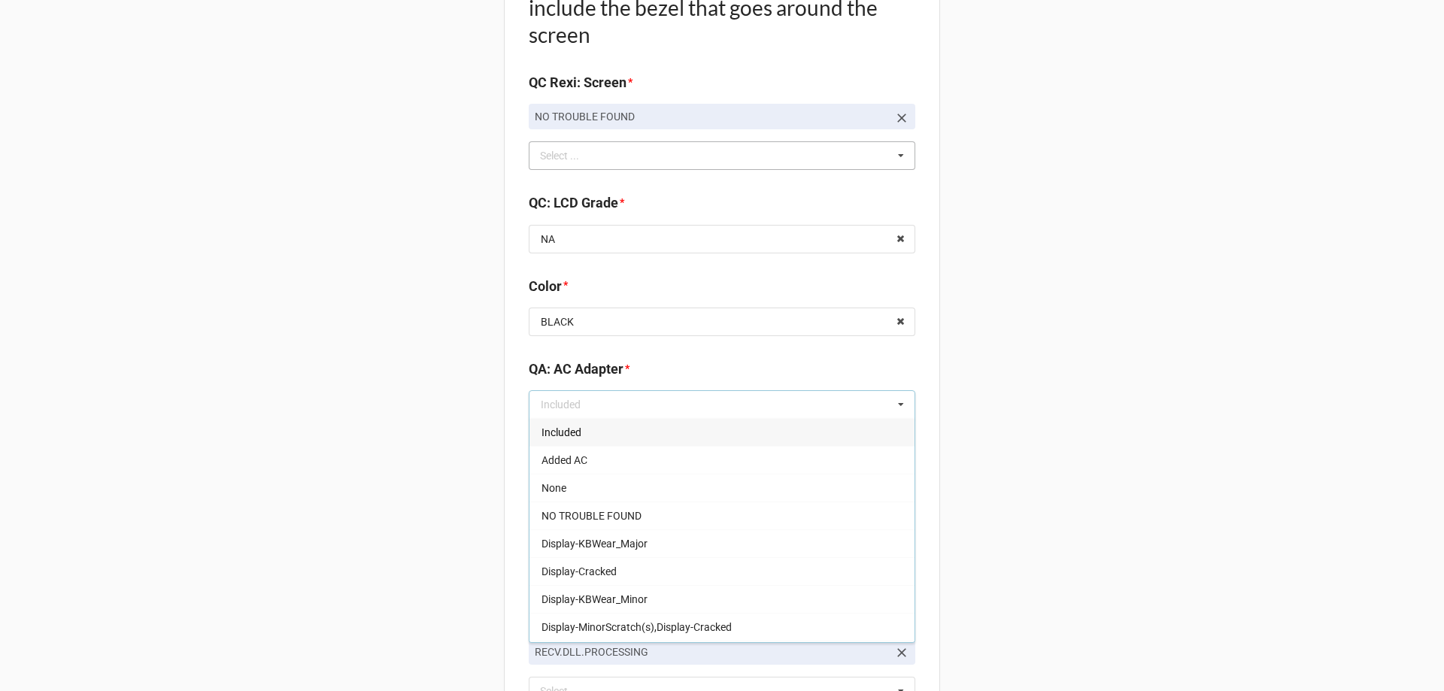 This screenshot has height=691, width=1444. What do you see at coordinates (545, 287) in the screenshot?
I see `label: Color` at bounding box center [545, 287].